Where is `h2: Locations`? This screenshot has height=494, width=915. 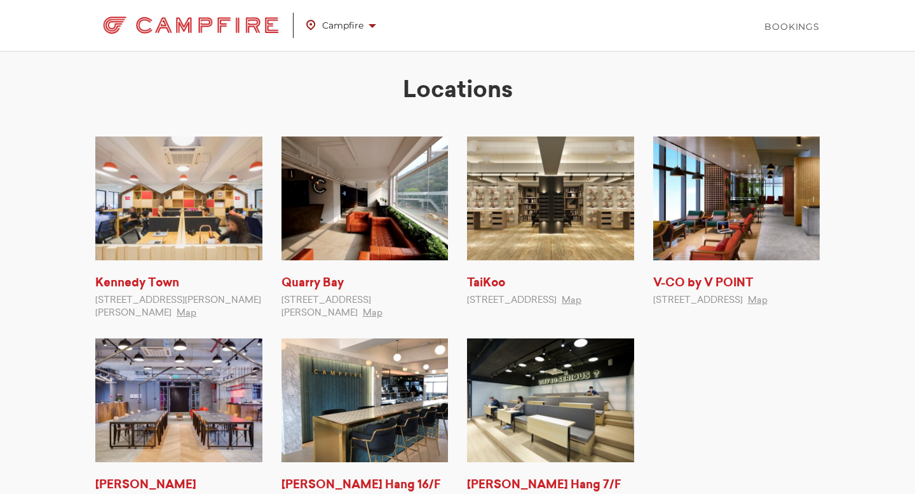
h2: Locations is located at coordinates (457, 90).